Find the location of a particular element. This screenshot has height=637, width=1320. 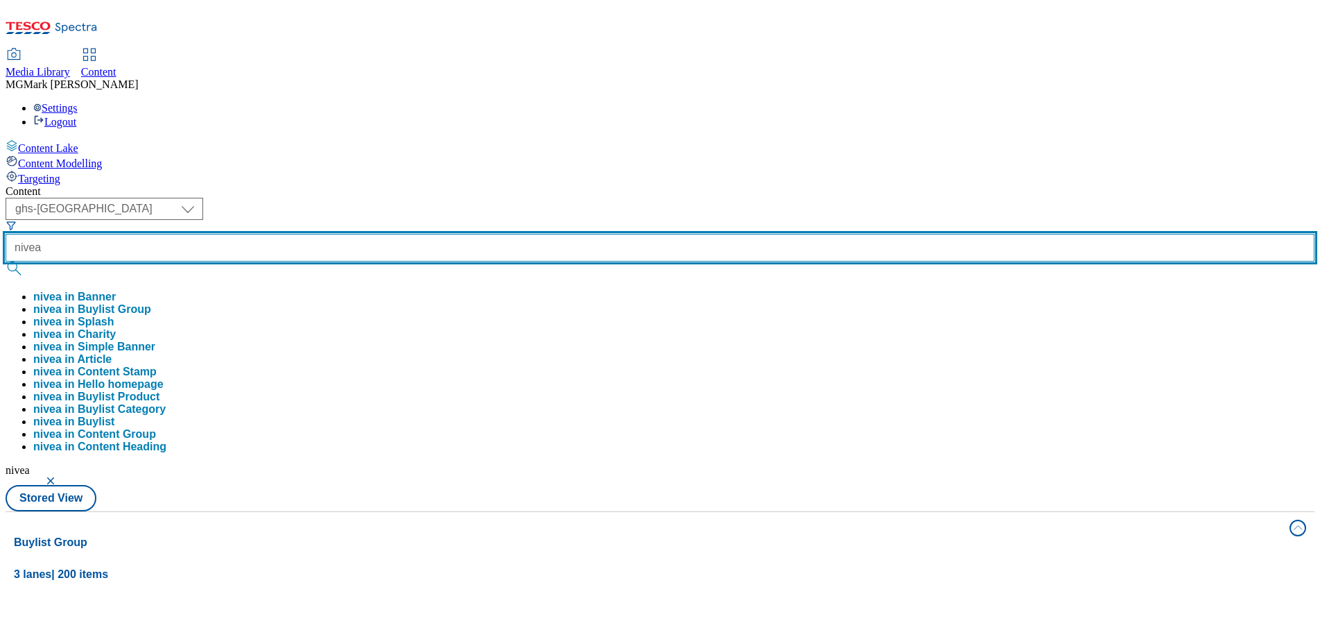

button: nivea in Charity is located at coordinates (74, 334).